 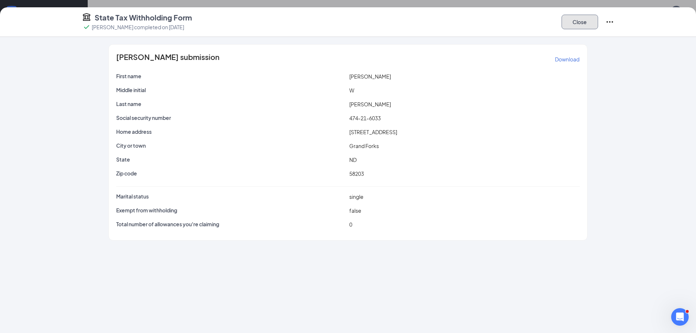 What do you see at coordinates (231, 196) in the screenshot?
I see `p: Marital status` at bounding box center [231, 196].